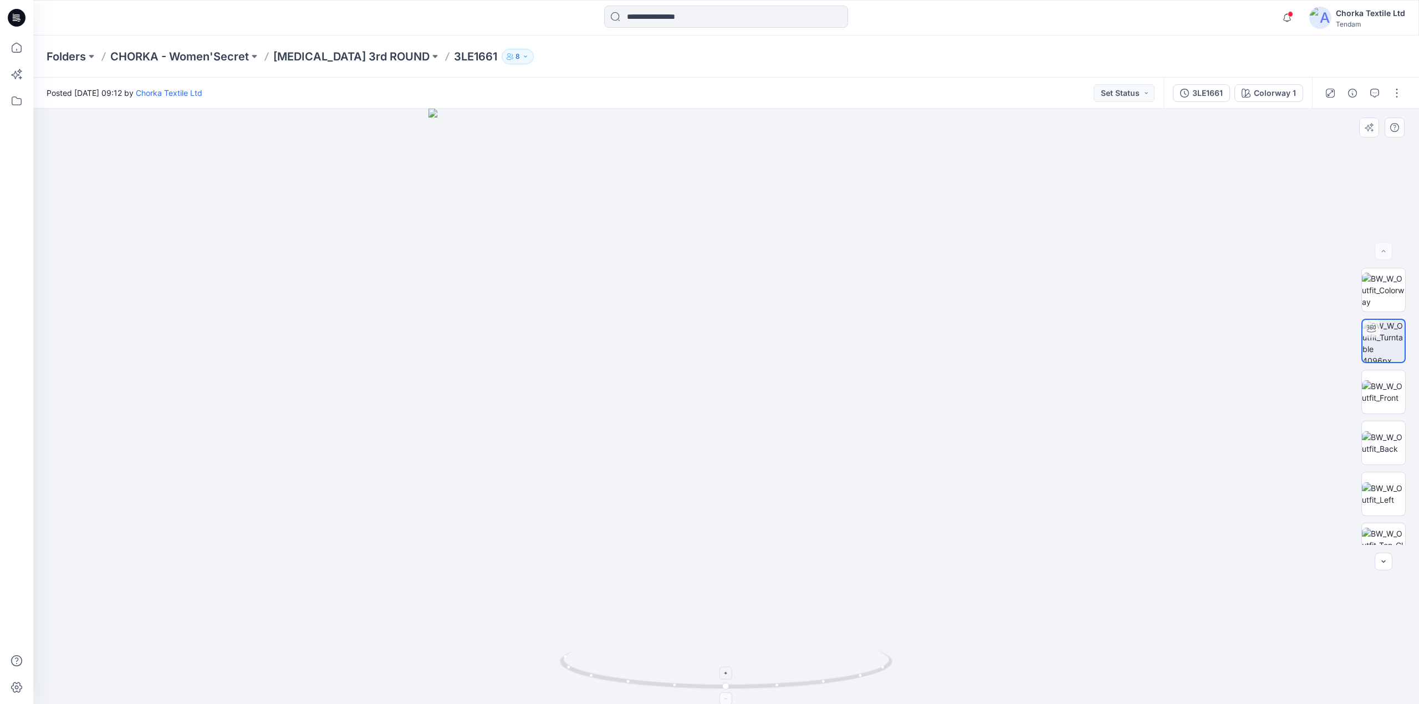  What do you see at coordinates (66, 57) in the screenshot?
I see `a: Folders` at bounding box center [66, 57].